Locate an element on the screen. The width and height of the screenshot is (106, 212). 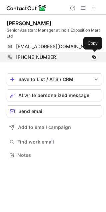
img: ContactOut v5.3.10 is located at coordinates (27, 8).